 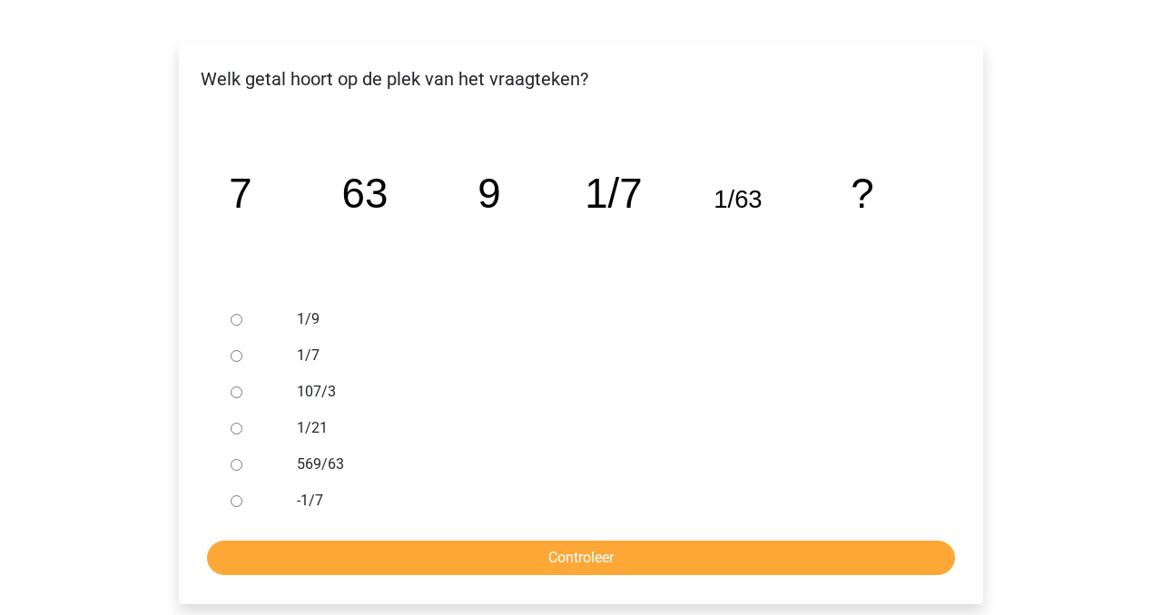 I want to click on input: Controleer, so click(x=581, y=558).